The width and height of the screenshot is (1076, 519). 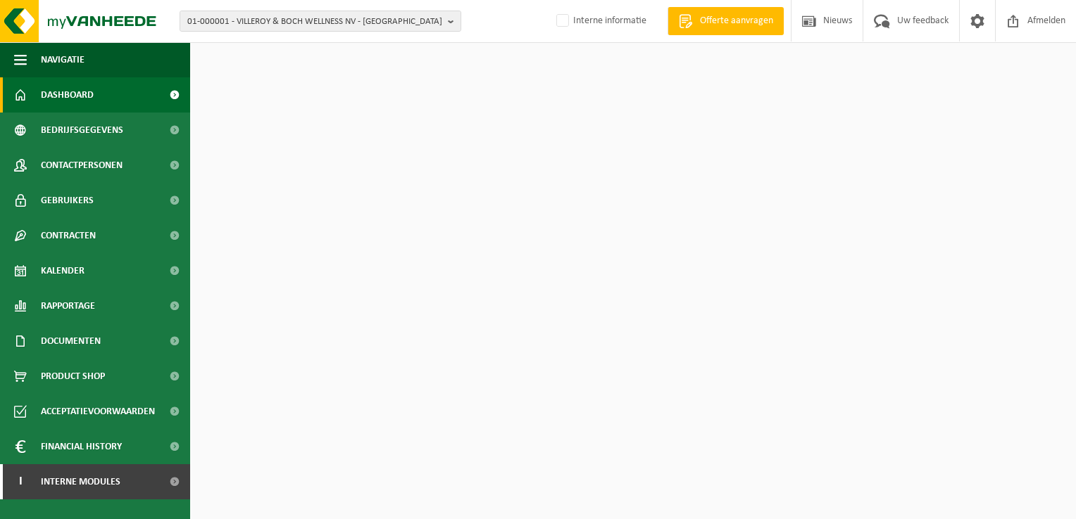 What do you see at coordinates (736, 21) in the screenshot?
I see `span: Offerte aanvragen` at bounding box center [736, 21].